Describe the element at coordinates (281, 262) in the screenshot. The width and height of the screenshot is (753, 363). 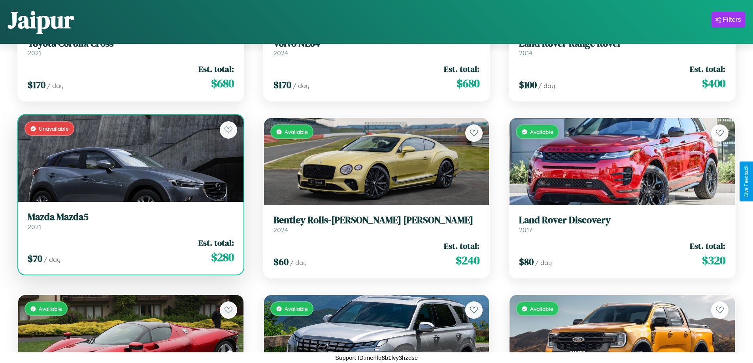
I see `span: $ 60` at that location.